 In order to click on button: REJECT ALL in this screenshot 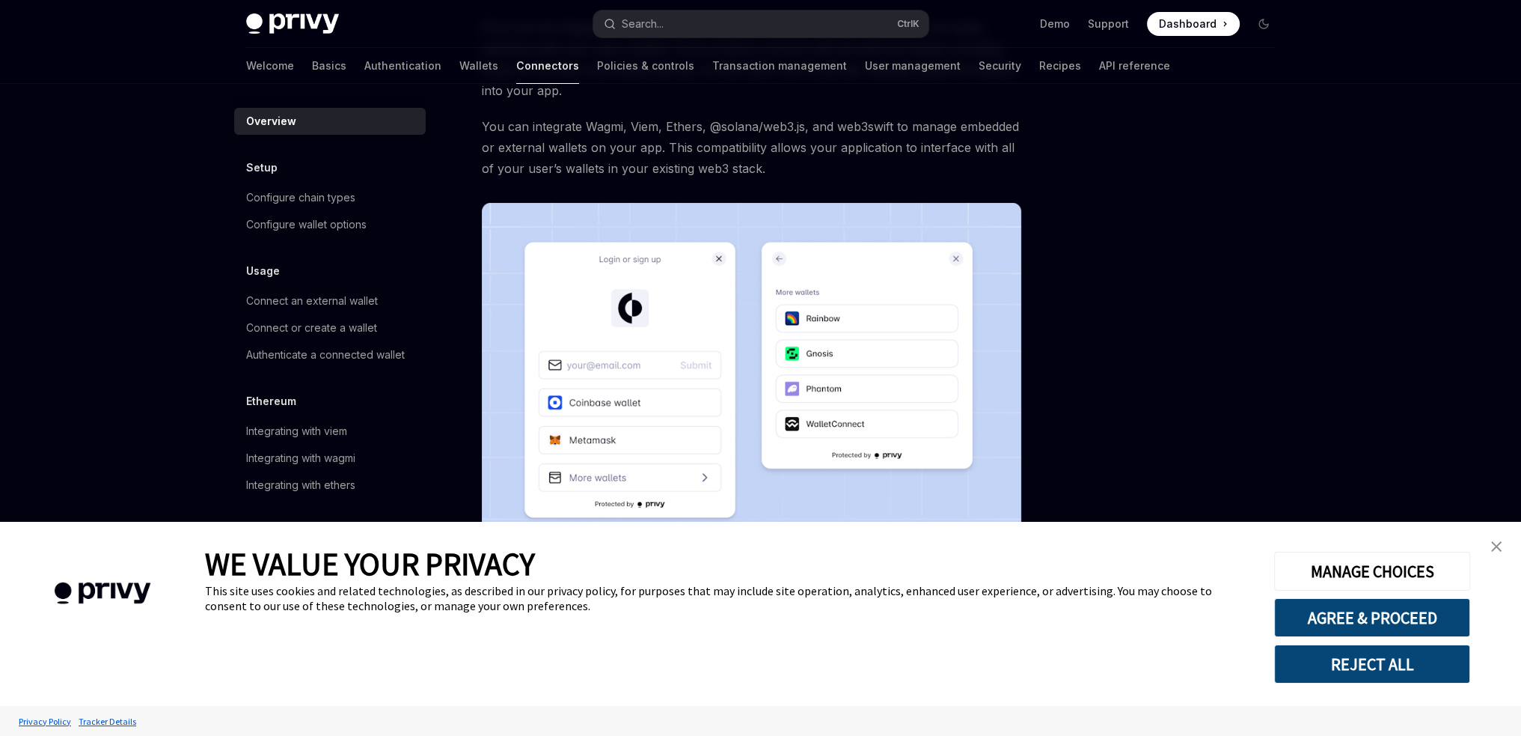, I will do `click(1373, 664)`.